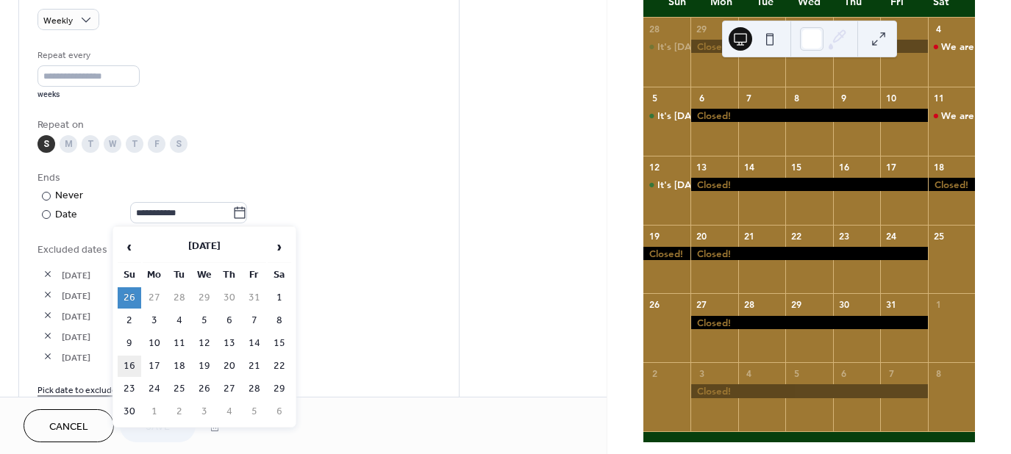  I want to click on div: 30, so click(843, 304).